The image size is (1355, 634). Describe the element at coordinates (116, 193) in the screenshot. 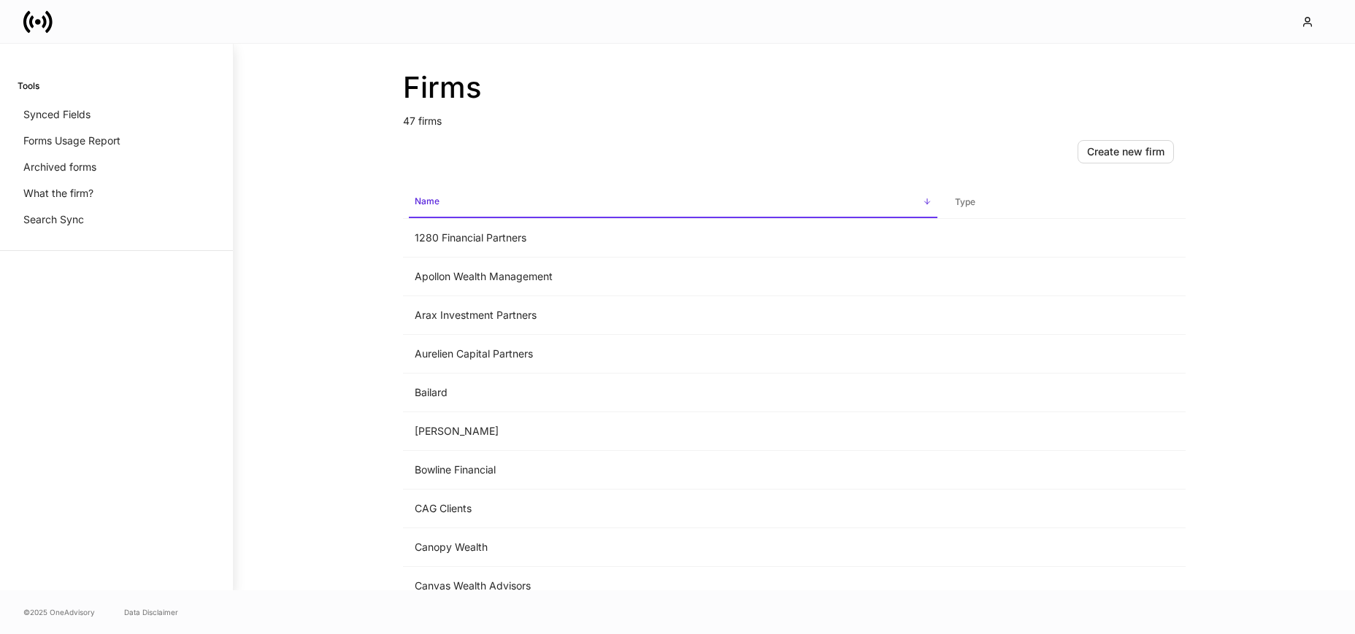

I see `a: What the firm?` at that location.